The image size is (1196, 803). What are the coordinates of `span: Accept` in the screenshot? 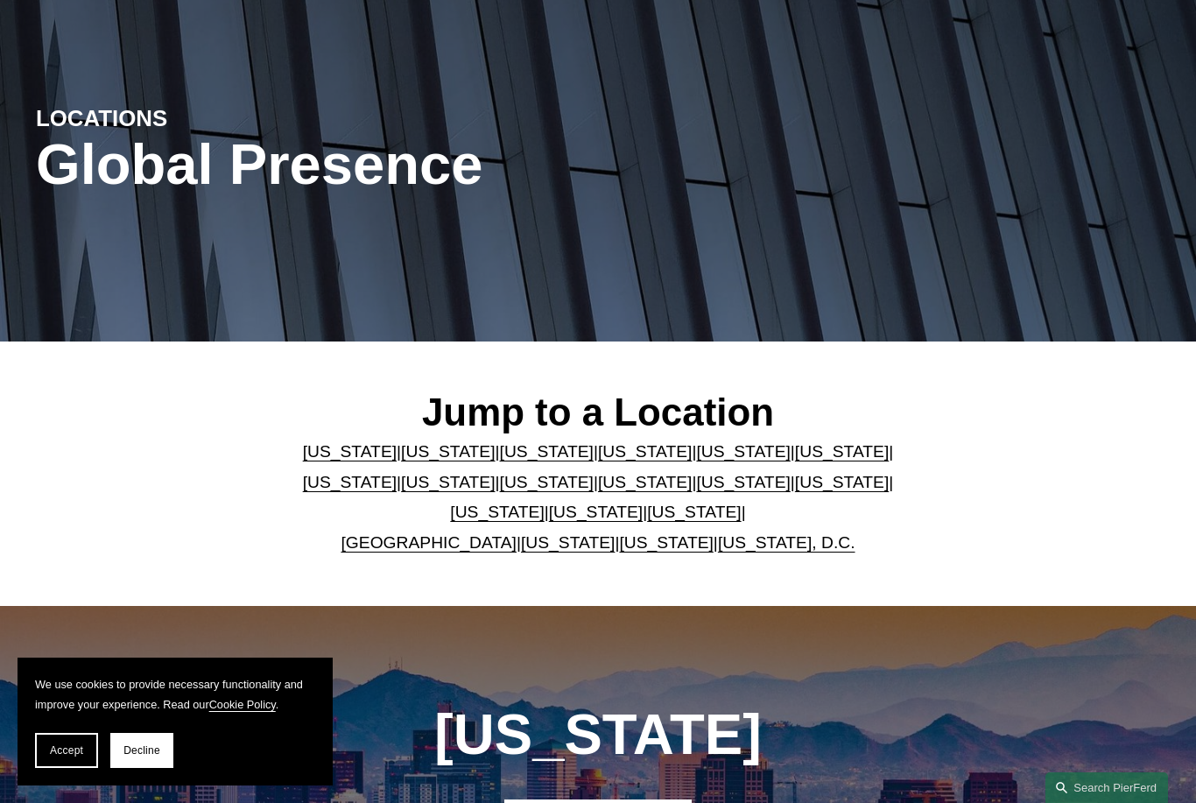 It's located at (67, 750).